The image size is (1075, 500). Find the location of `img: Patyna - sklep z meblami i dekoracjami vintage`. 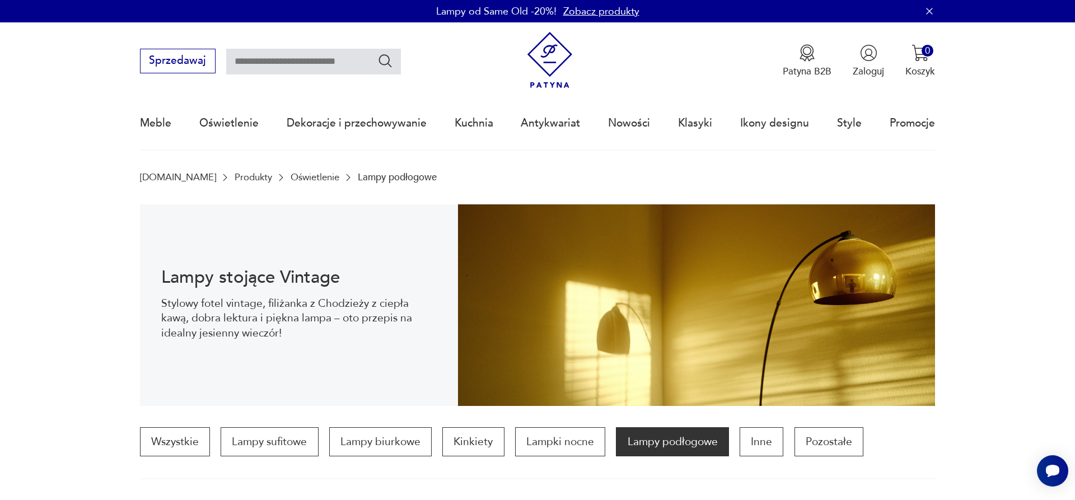

img: Patyna - sklep z meblami i dekoracjami vintage is located at coordinates (550, 60).